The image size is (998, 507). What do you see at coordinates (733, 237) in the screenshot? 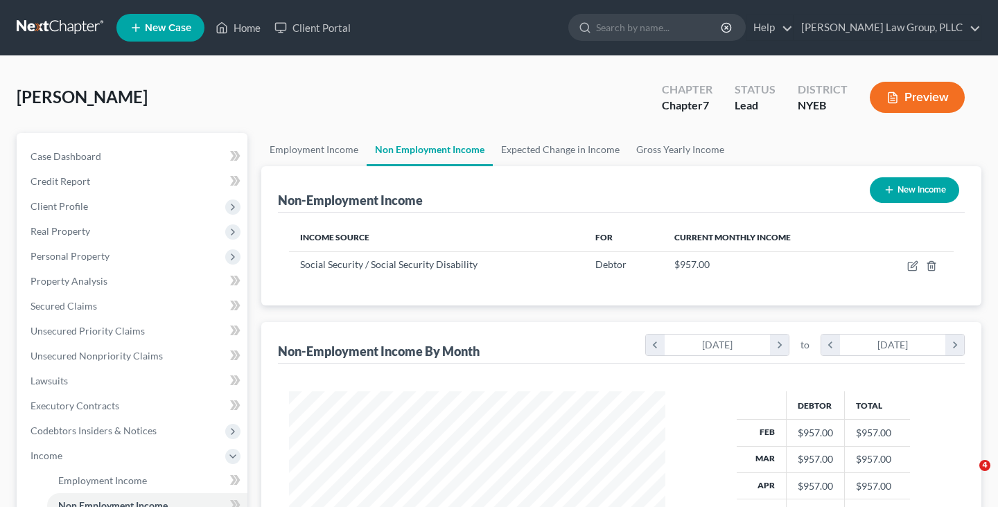
I see `span: Current Monthly Income` at bounding box center [733, 237].